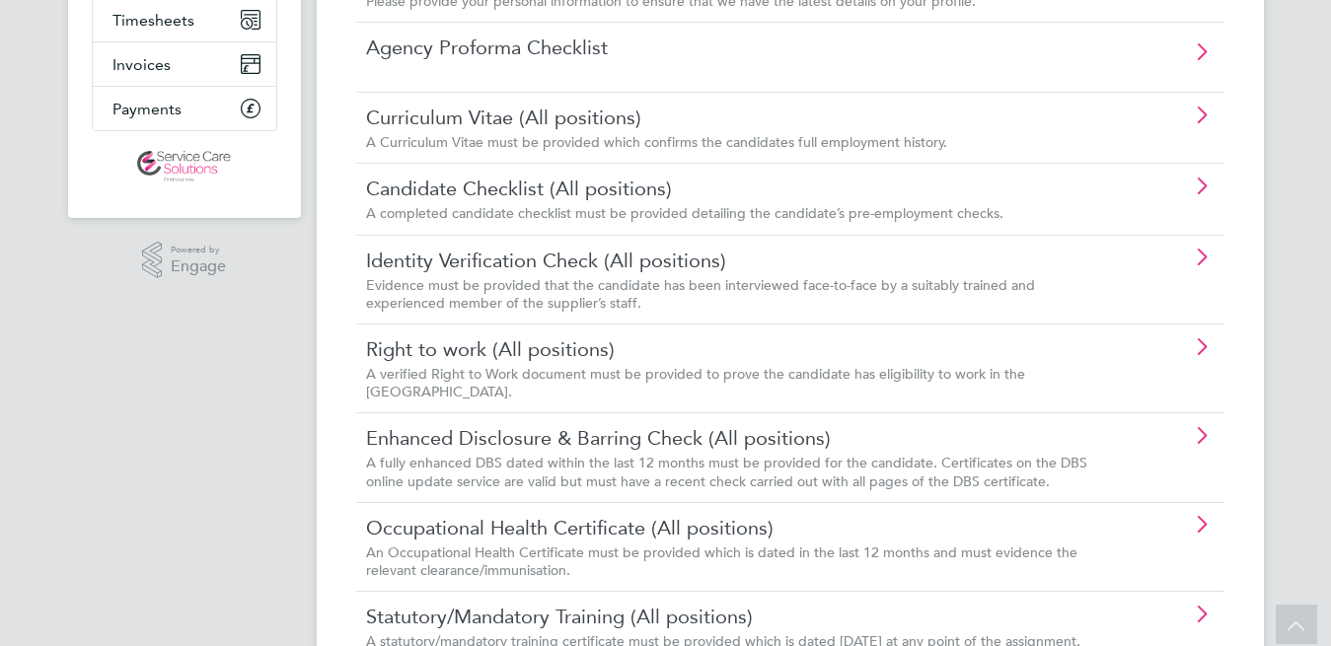 The image size is (1331, 646). Describe the element at coordinates (701, 294) in the screenshot. I see `span: Evidence must be provided that the candidate has been interviewed face-to-face by a suitably trai...` at that location.